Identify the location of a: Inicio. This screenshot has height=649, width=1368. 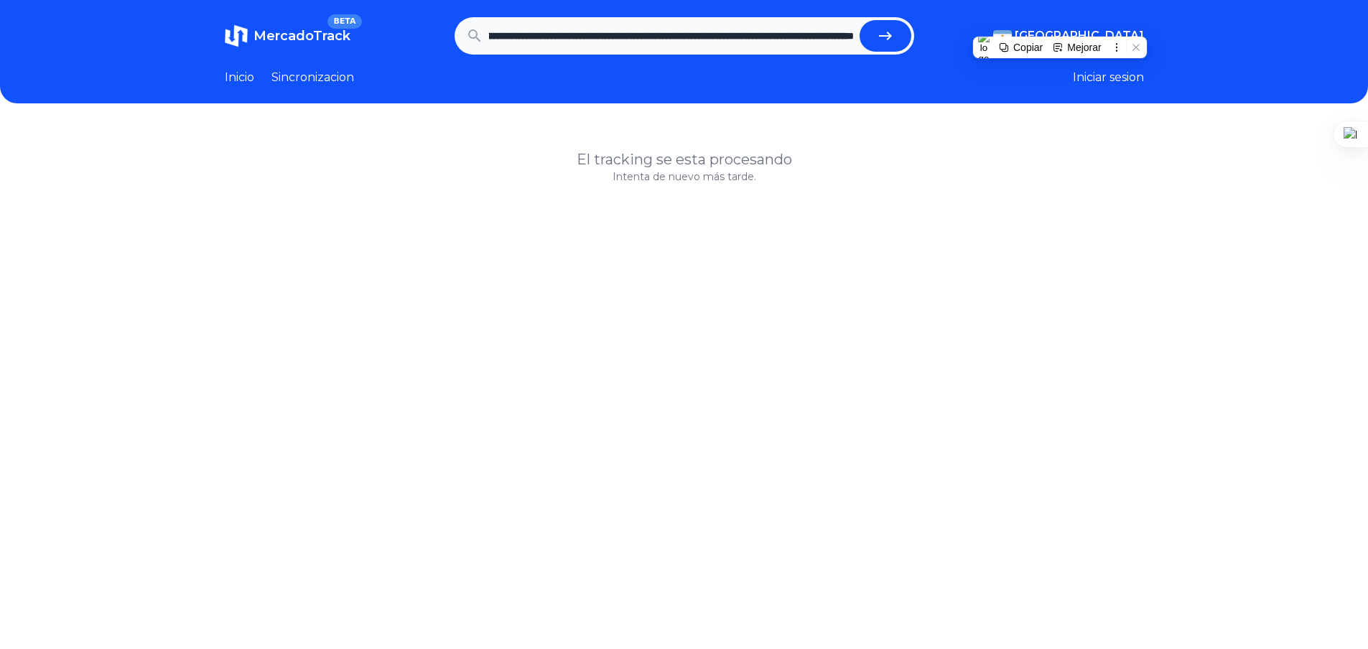
(239, 78).